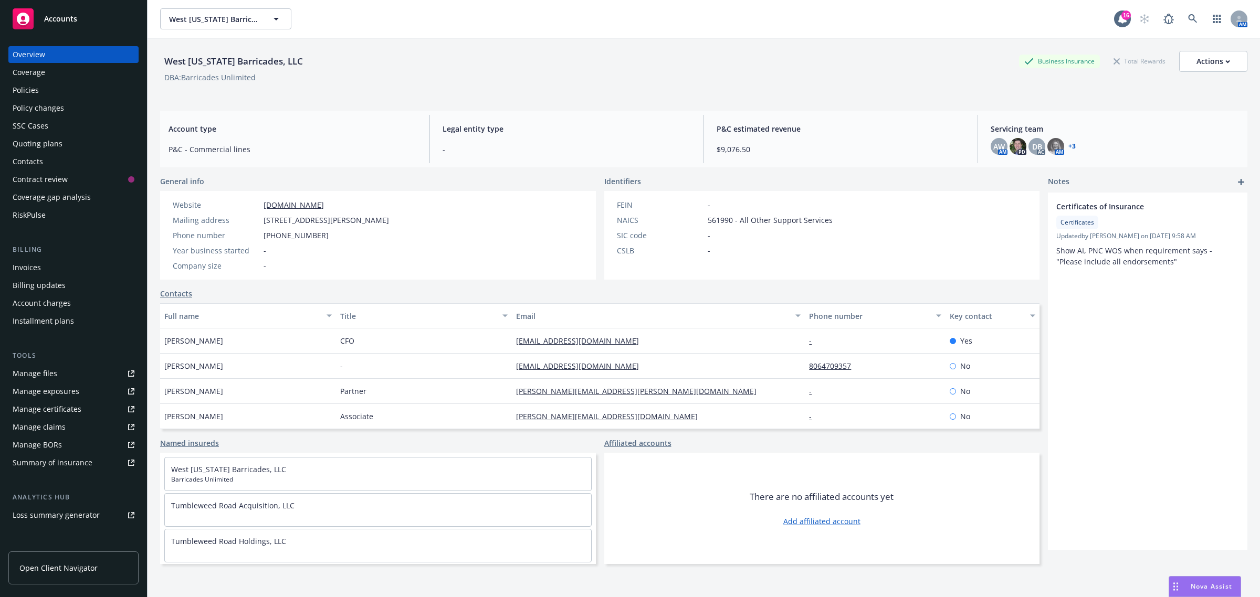 The image size is (1260, 597). What do you see at coordinates (73, 515) in the screenshot?
I see `a: Loss summary generator` at bounding box center [73, 515].